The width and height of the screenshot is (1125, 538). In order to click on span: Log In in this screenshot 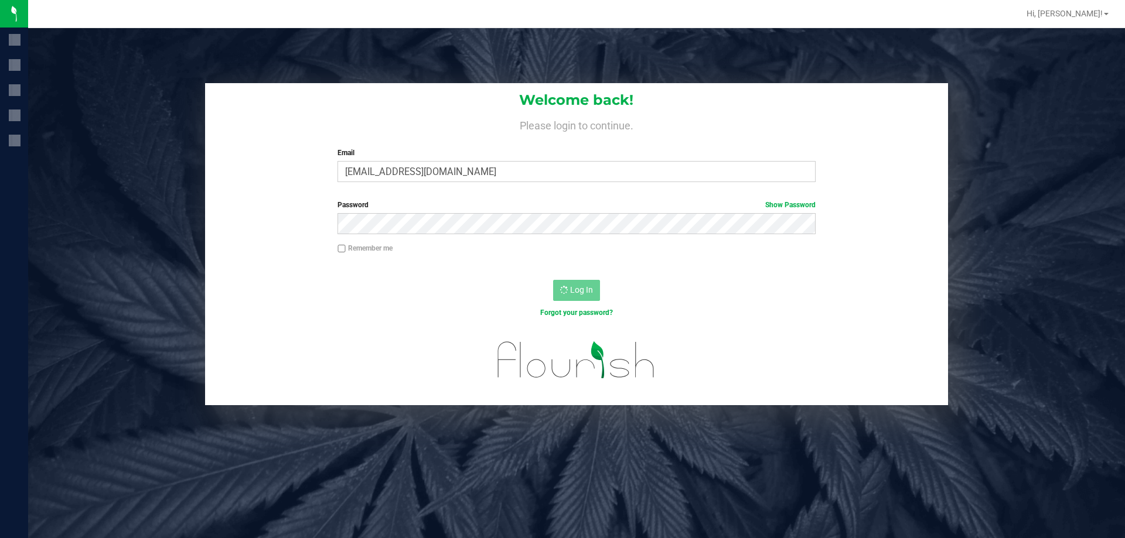, I will do `click(581, 290)`.